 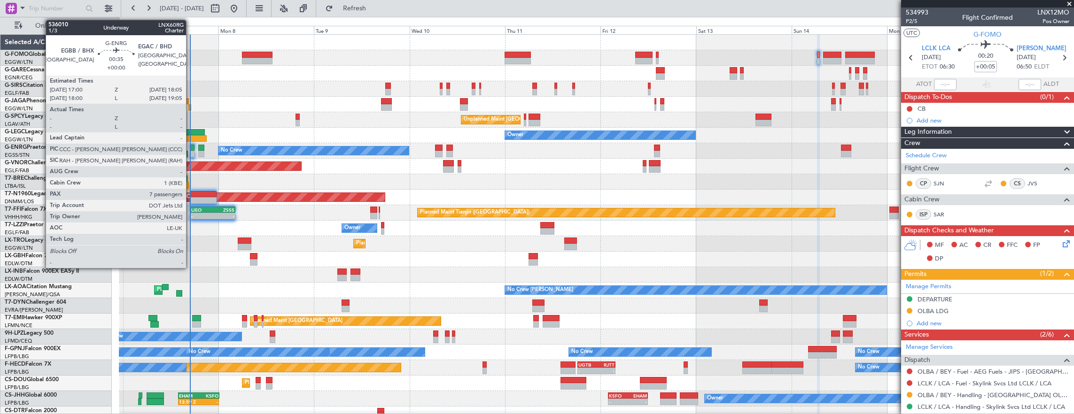 What do you see at coordinates (13, 210) in the screenshot?
I see `span: T7-FFI` at bounding box center [13, 210].